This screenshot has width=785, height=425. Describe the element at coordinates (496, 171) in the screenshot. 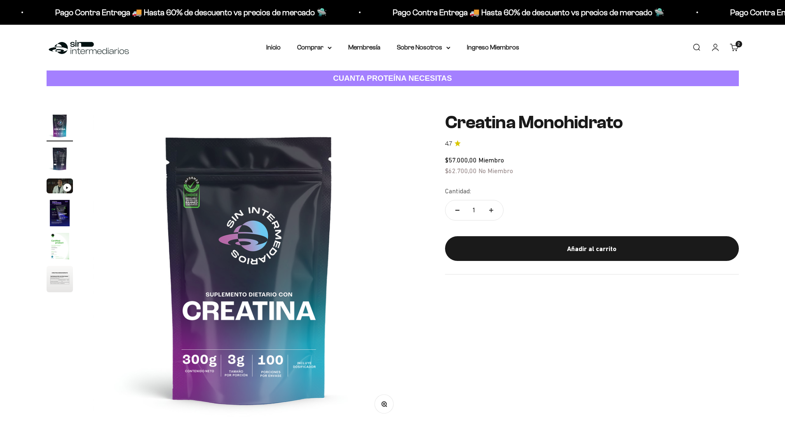

I see `span: No Miembro` at that location.